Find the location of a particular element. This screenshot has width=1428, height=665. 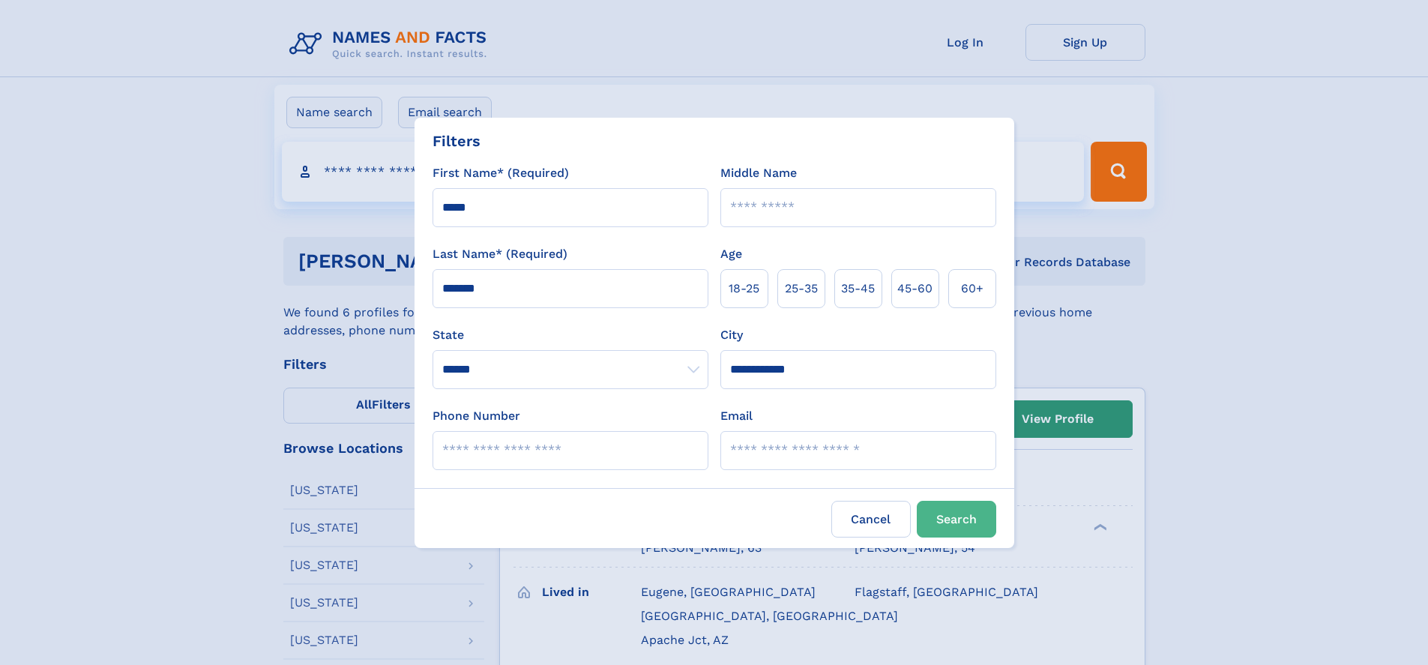

label: Last Name* (Required) is located at coordinates (500, 254).